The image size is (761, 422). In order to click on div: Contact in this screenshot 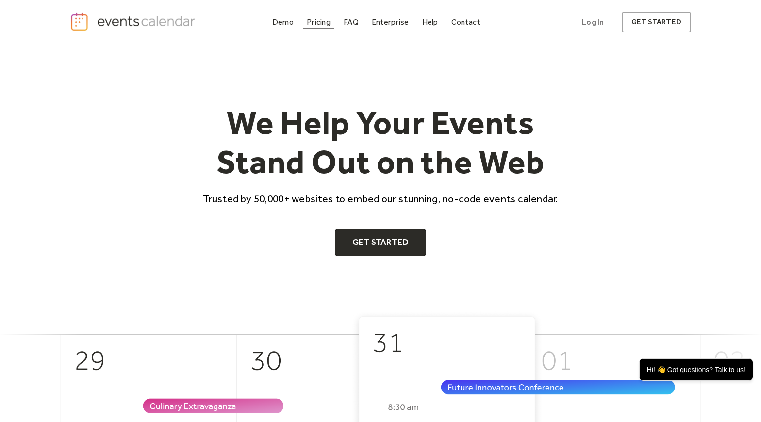, I will do `click(466, 22)`.